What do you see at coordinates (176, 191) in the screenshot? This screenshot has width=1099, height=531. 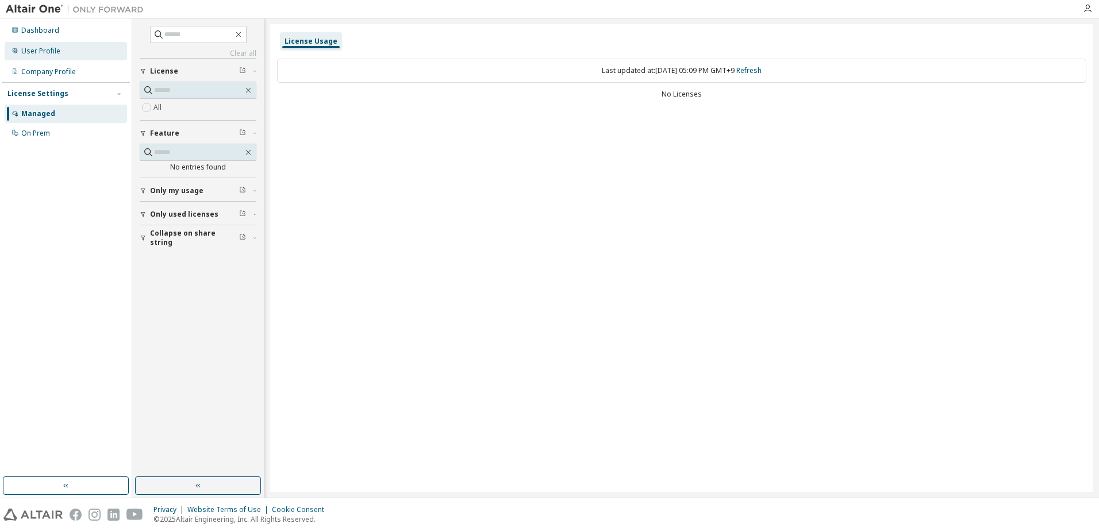 I see `span: Only my usage` at bounding box center [176, 191].